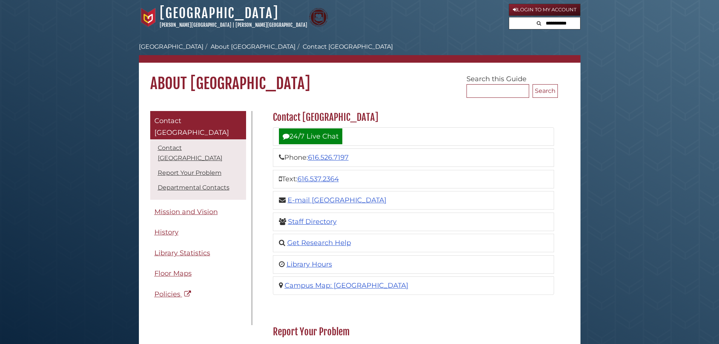 This screenshot has width=719, height=344. I want to click on a: Staff Directory, so click(312, 222).